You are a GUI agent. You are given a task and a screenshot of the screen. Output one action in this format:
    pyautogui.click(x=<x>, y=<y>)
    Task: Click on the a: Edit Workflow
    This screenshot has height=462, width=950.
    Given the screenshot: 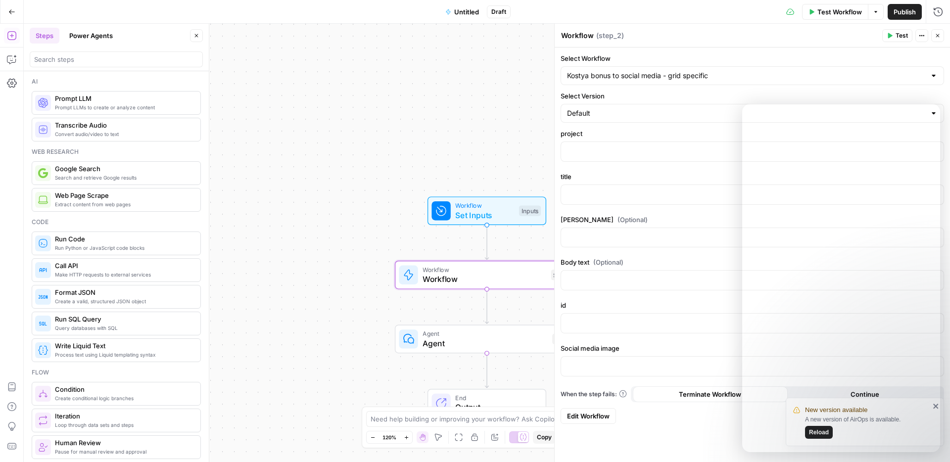 What is the action you would take?
    pyautogui.click(x=588, y=416)
    